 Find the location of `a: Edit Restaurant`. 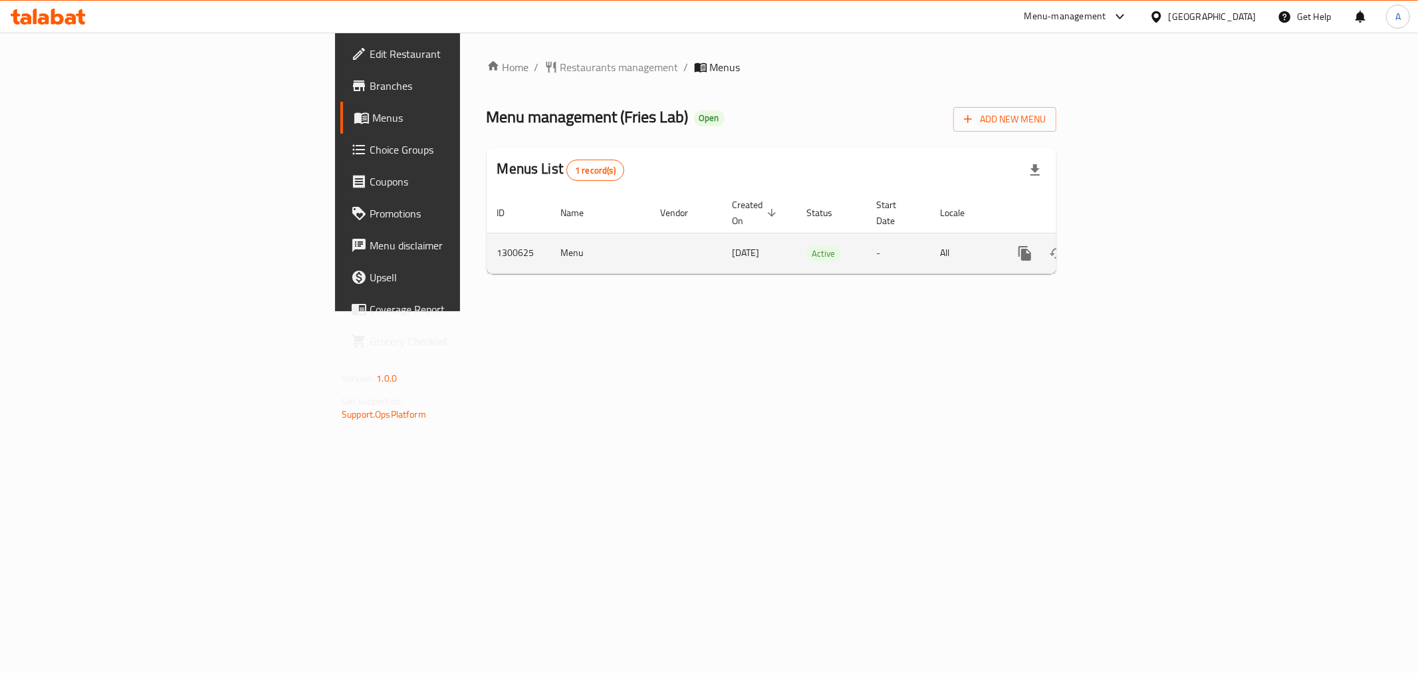

a: Edit Restaurant is located at coordinates (456, 54).